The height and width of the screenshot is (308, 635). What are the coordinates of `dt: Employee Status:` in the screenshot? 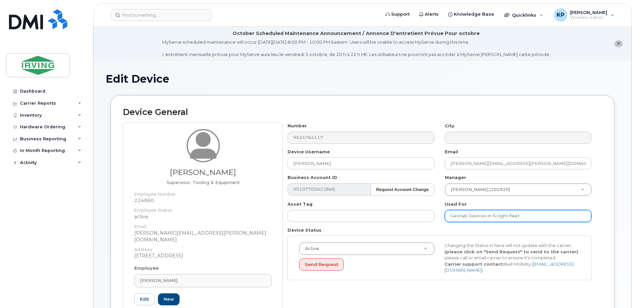 It's located at (203, 208).